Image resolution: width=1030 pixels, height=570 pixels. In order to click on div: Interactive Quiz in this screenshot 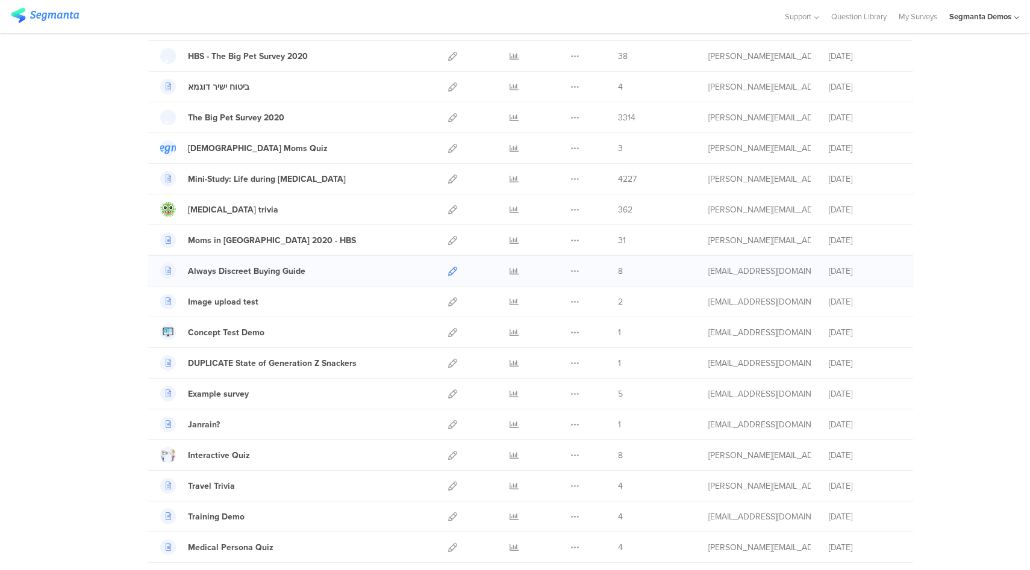, I will do `click(219, 455)`.